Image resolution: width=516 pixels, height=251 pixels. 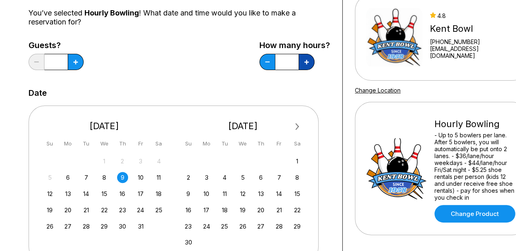 I want to click on label: How many hours?, so click(x=294, y=45).